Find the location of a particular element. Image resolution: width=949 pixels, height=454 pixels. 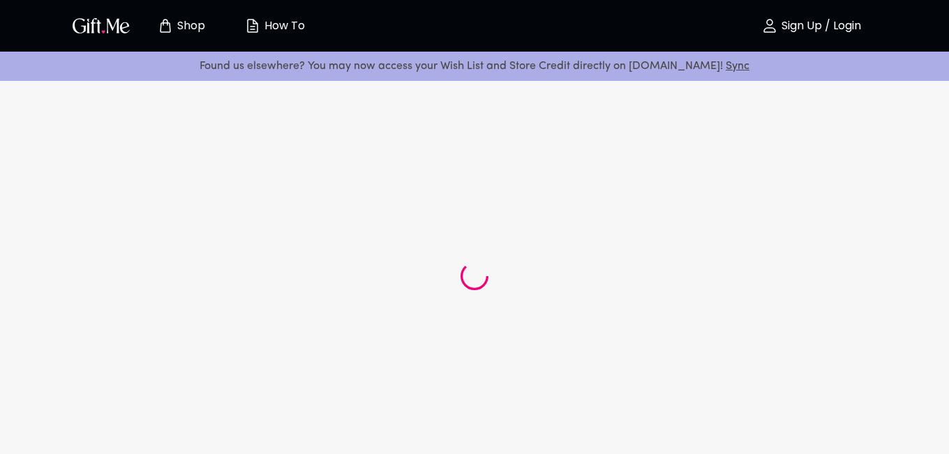

button: Sign Up / Login is located at coordinates (811, 26).